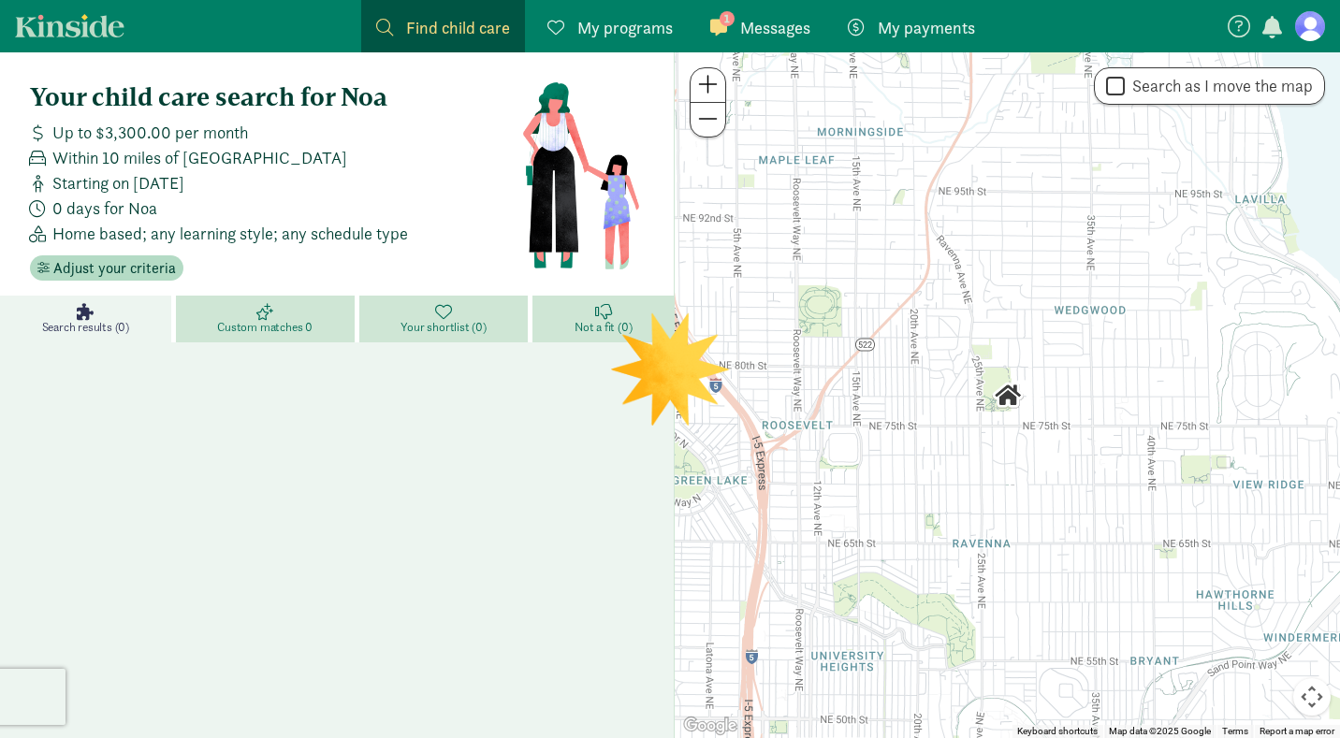 The width and height of the screenshot is (1340, 738). Describe the element at coordinates (710, 726) in the screenshot. I see `a: Open this area in Google Maps (opens a new window)` at that location.